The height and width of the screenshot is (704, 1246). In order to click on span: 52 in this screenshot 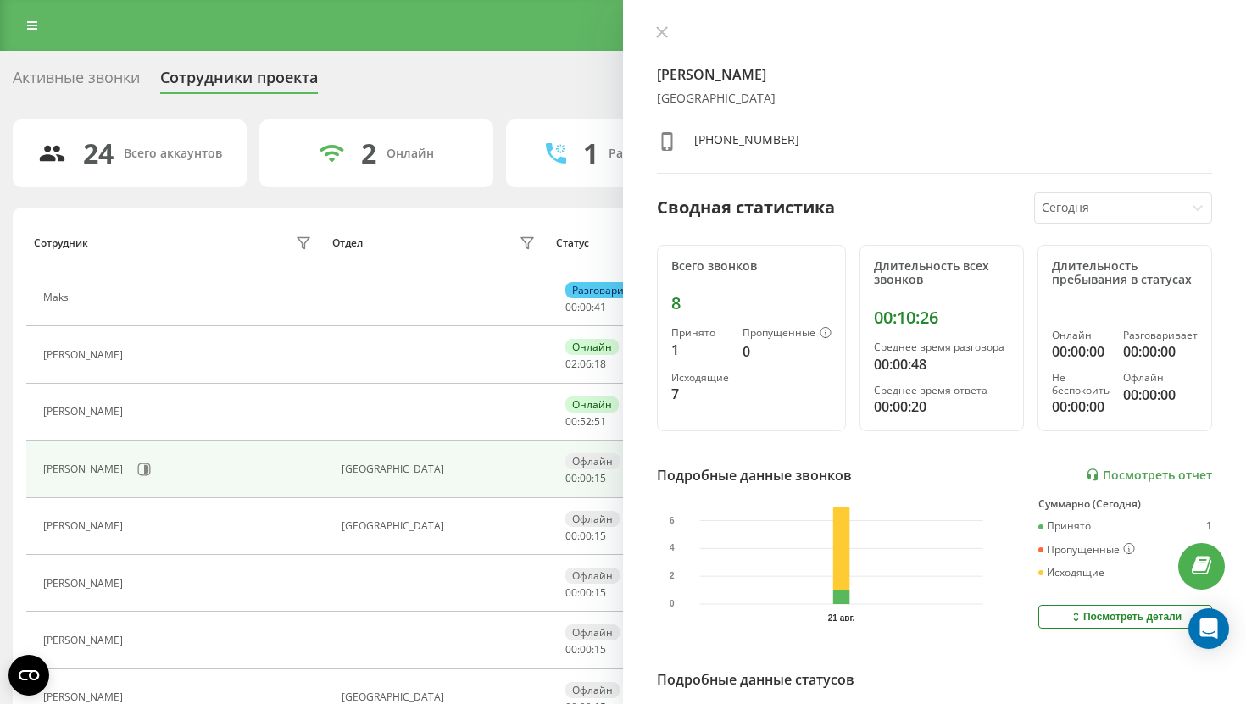, I will do `click(586, 421)`.